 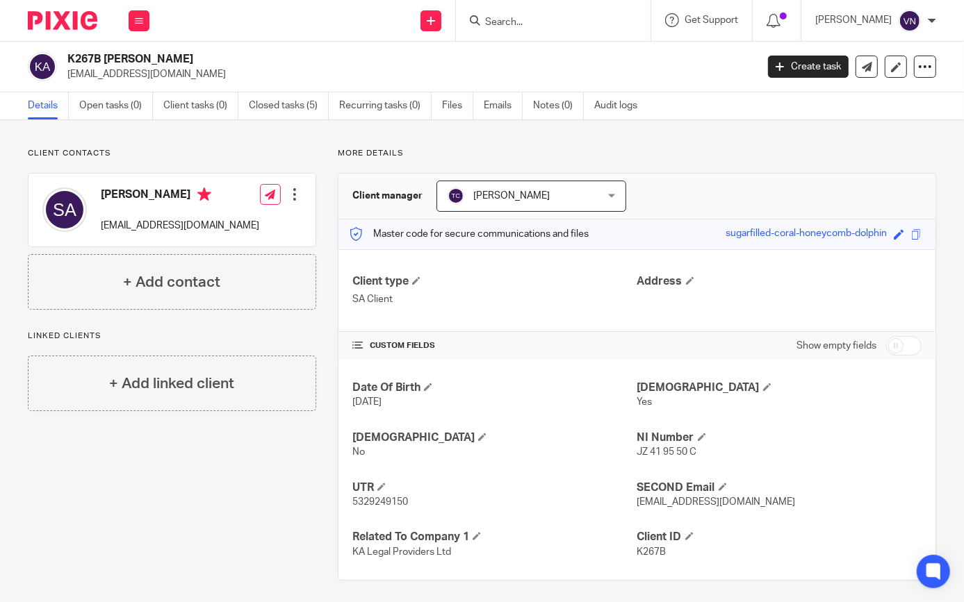 I want to click on h4: NI Number, so click(x=779, y=438).